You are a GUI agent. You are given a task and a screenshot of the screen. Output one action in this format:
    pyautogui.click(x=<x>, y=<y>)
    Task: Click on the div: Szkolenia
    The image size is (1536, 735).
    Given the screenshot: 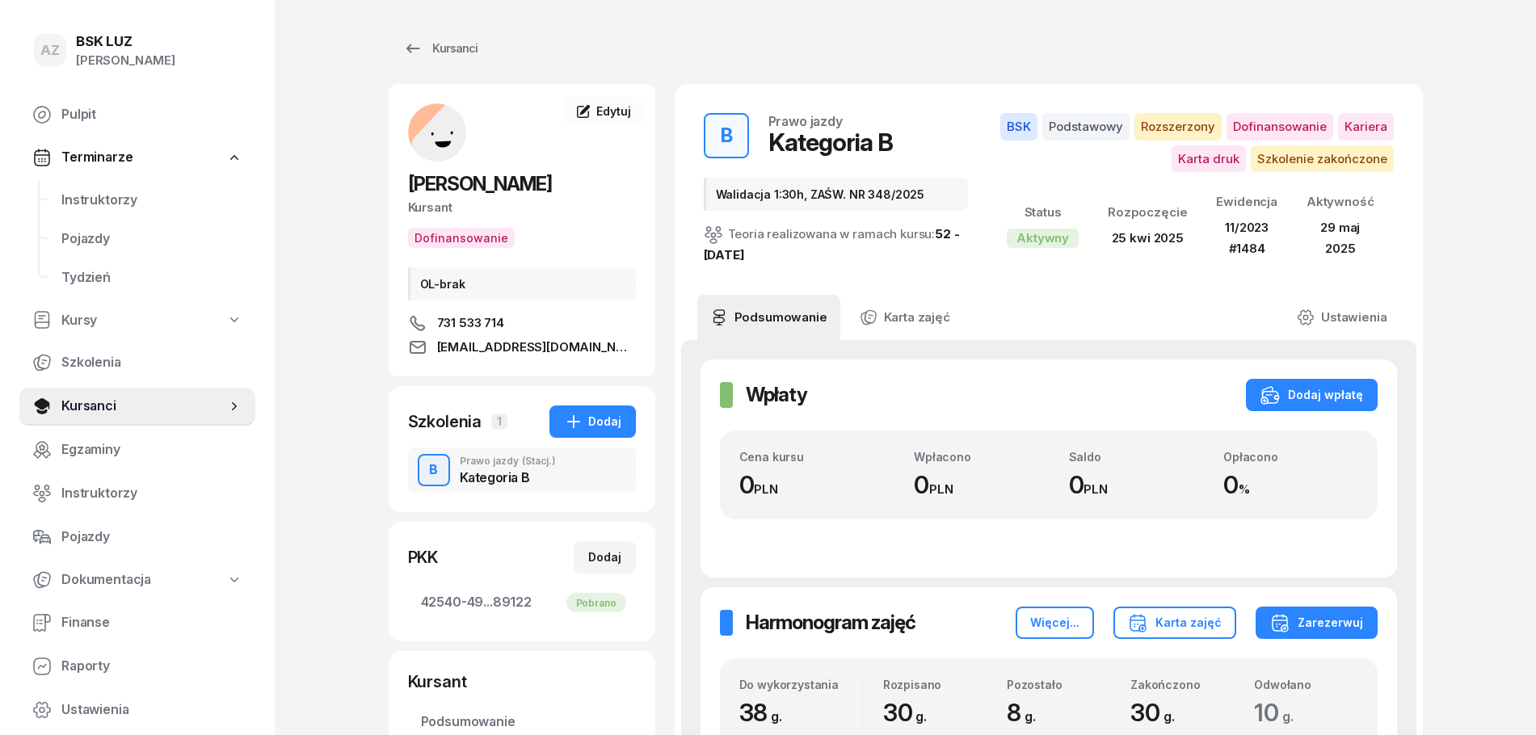 What is the action you would take?
    pyautogui.click(x=445, y=422)
    